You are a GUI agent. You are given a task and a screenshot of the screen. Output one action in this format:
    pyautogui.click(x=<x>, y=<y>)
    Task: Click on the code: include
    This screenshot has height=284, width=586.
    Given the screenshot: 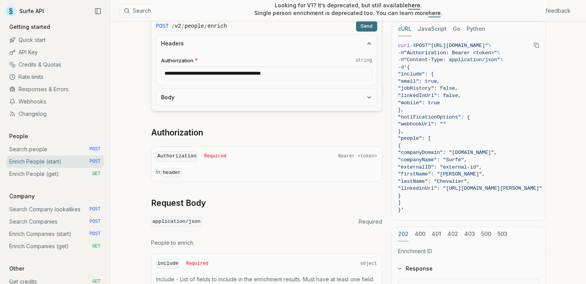 What is the action you would take?
    pyautogui.click(x=168, y=264)
    